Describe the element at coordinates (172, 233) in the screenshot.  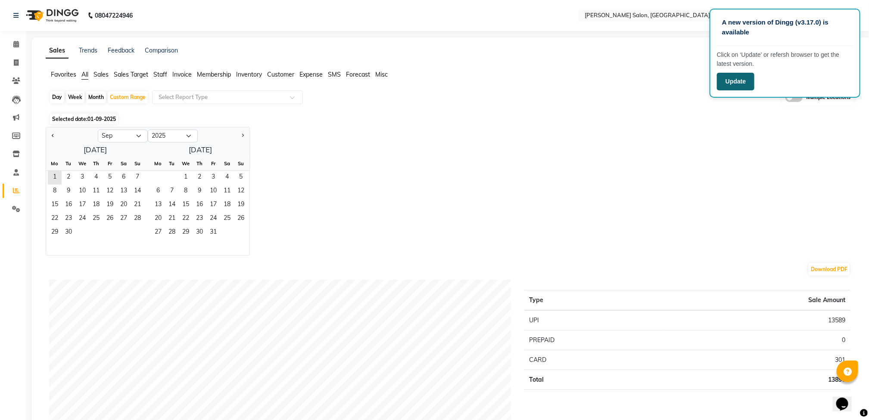
I see `div: Tuesday, October 28, 2025` at that location.